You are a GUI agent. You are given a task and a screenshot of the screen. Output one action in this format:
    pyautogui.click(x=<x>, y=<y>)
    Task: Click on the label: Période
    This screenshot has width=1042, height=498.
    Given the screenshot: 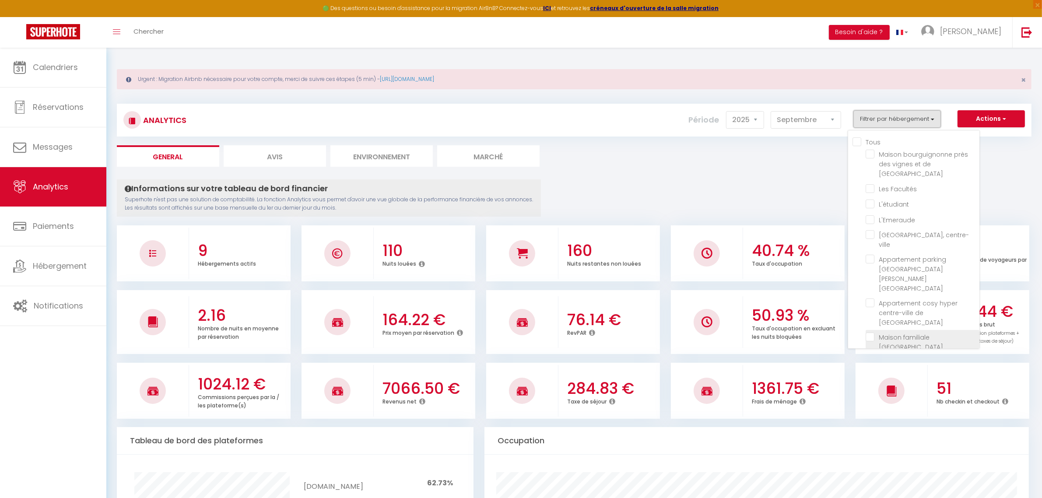 What is the action you would take?
    pyautogui.click(x=704, y=120)
    